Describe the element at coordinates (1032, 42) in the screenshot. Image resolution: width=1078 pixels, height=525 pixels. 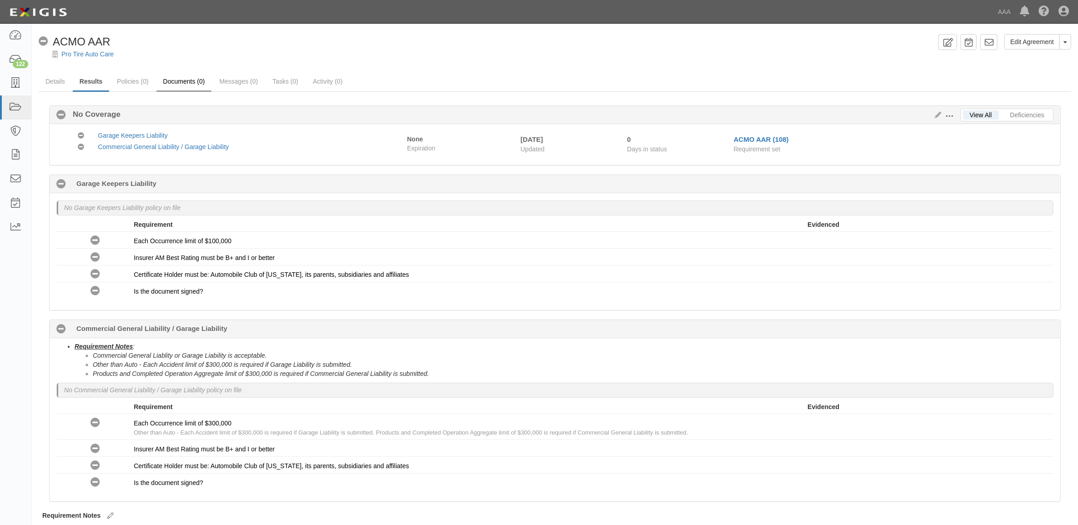
I see `a: Edit Agreement` at that location.